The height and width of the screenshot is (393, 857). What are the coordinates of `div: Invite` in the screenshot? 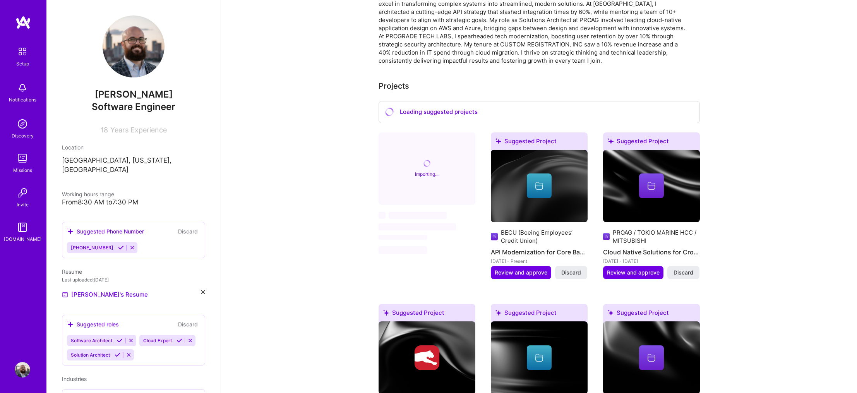 It's located at (22, 204).